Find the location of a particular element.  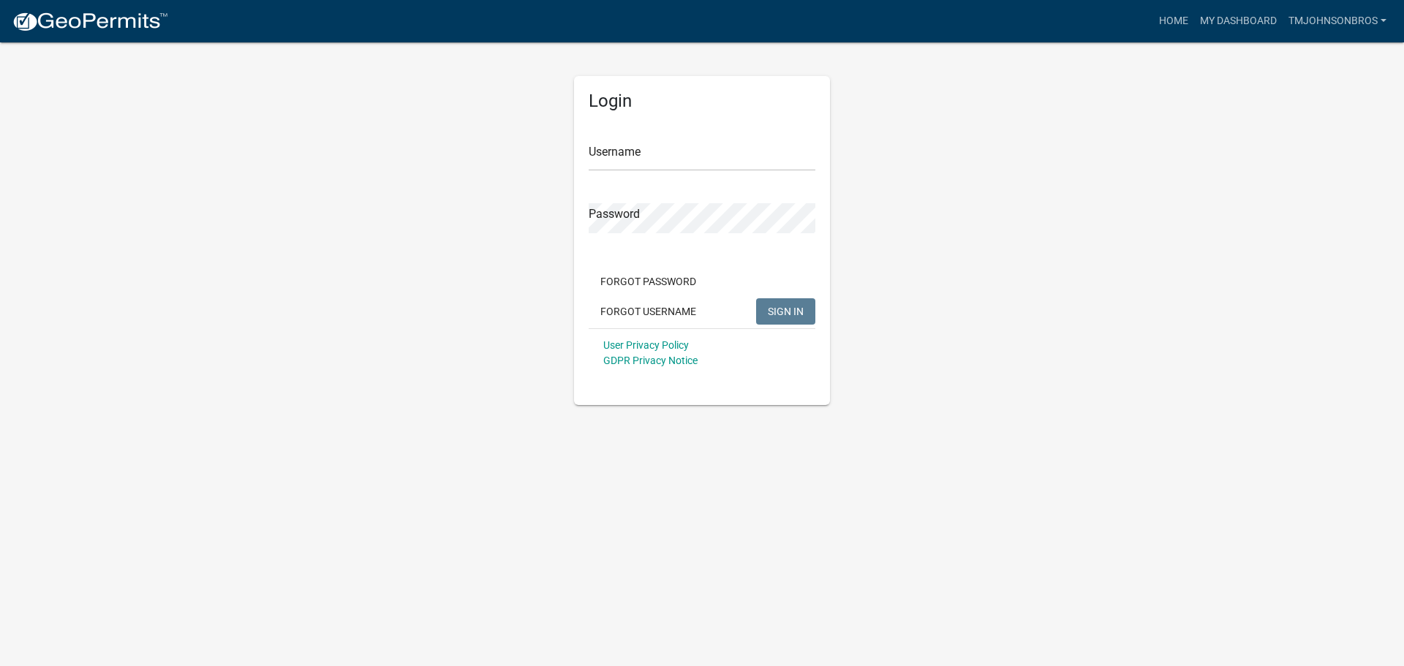

button: Forgot Username is located at coordinates (648, 312).